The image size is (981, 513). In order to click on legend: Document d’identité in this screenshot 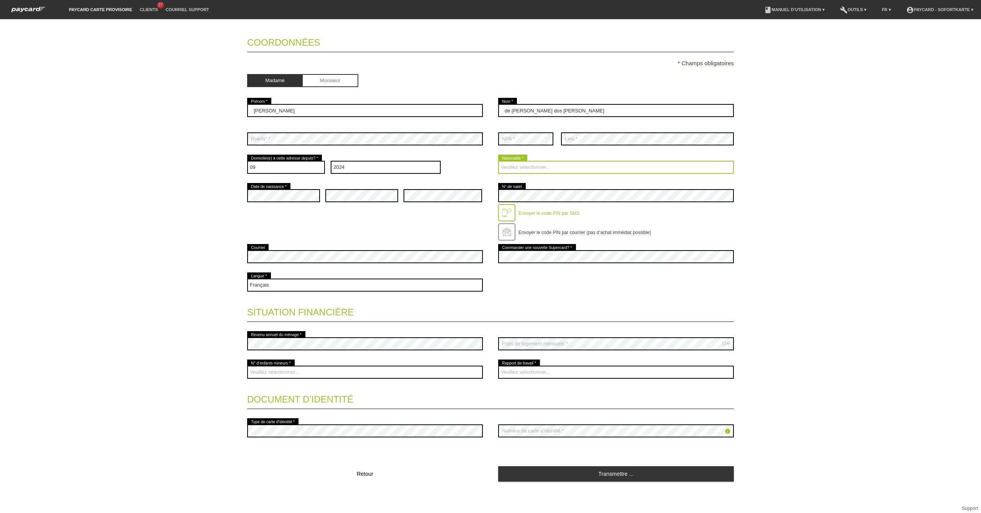, I will do `click(491, 397)`.